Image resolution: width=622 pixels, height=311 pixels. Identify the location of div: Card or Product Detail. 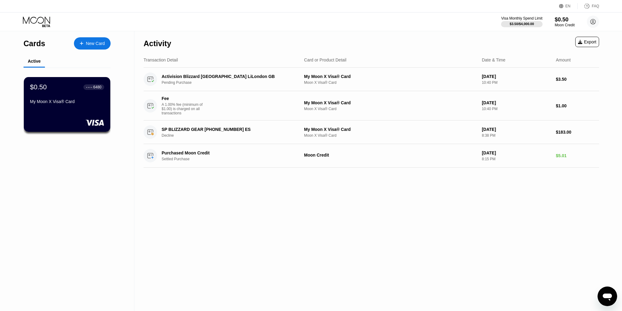
(325, 60).